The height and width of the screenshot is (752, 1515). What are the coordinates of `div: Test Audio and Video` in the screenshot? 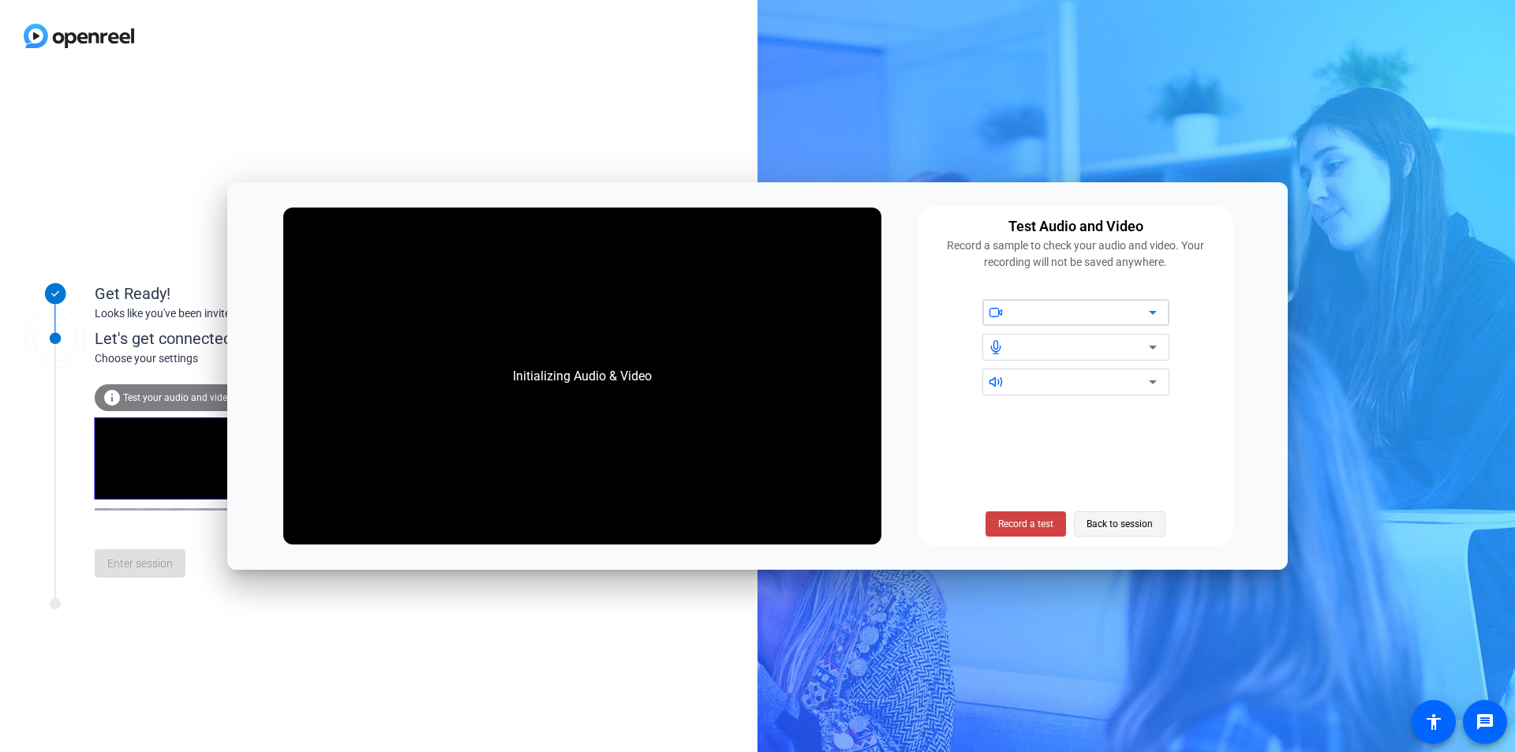 It's located at (1075, 226).